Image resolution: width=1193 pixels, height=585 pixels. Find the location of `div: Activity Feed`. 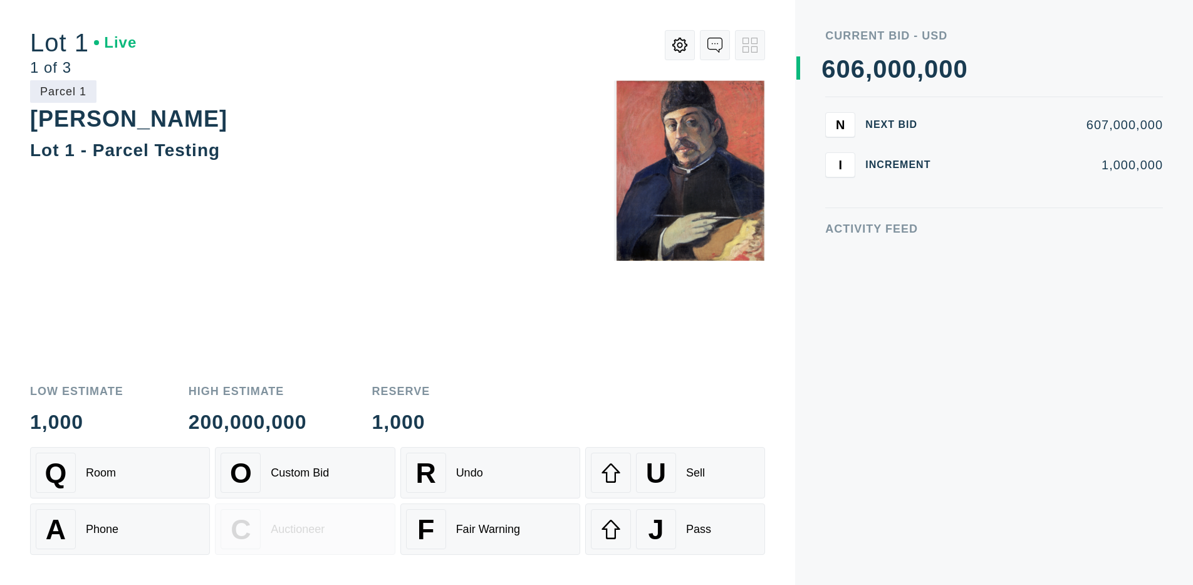

div: Activity Feed is located at coordinates (994, 229).